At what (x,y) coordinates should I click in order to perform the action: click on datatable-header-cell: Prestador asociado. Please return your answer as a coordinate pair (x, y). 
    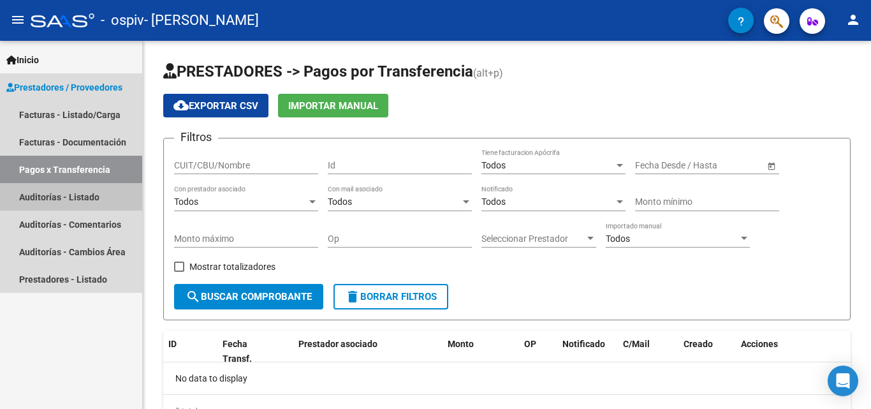
    Looking at the image, I should click on (368, 351).